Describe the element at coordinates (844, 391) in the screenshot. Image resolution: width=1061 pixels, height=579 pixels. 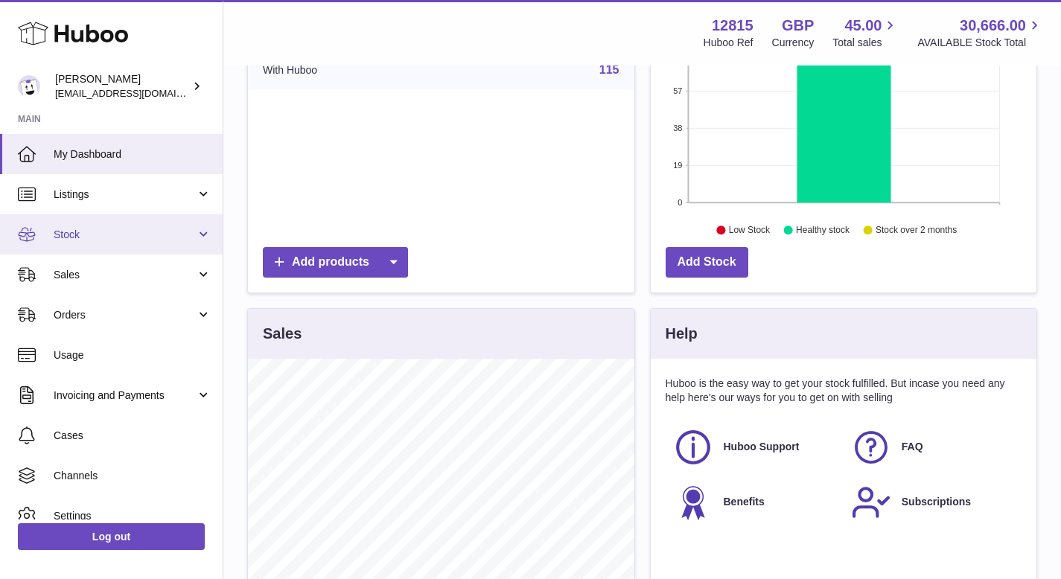
I see `p: Huboo is the easy way to get your stock fulfilled. But incase you need any help here's our ways f...` at that location.